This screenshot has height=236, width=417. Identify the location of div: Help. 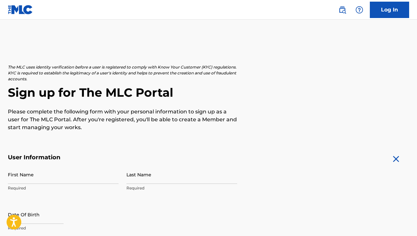
(359, 10).